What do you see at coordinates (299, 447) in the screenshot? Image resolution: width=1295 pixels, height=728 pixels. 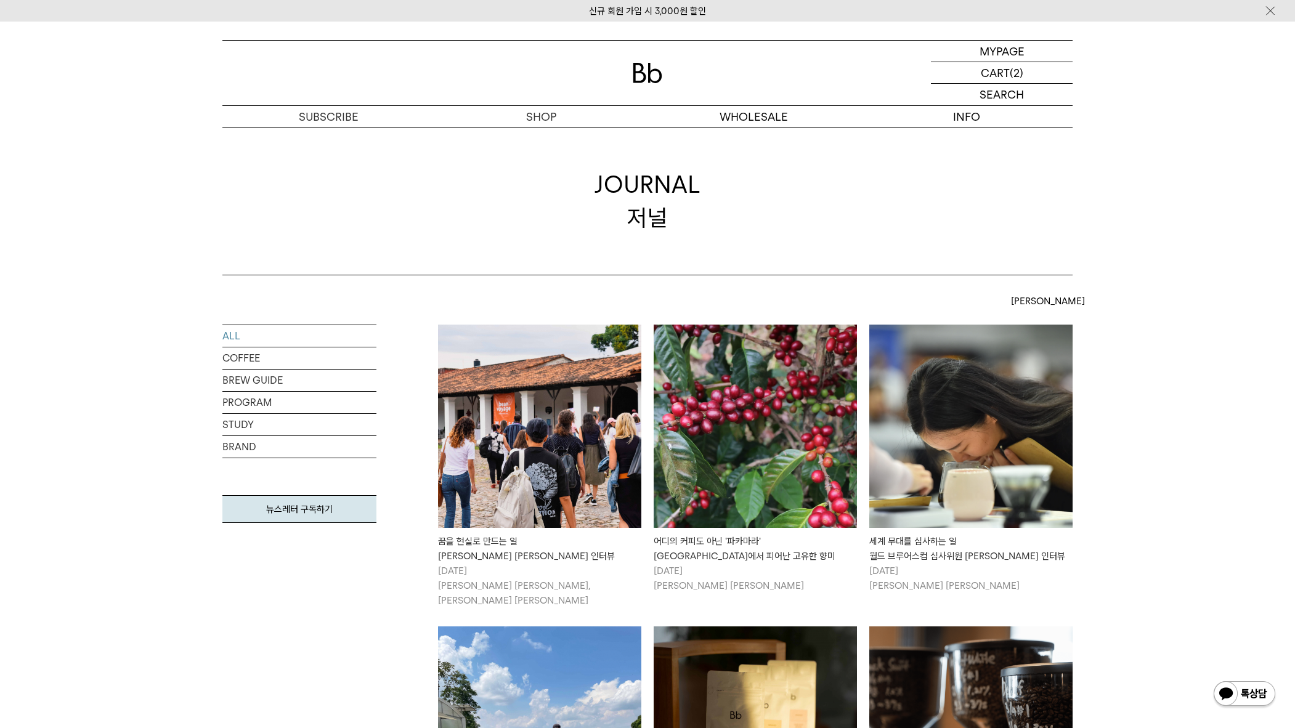 I see `a: BRAND` at bounding box center [299, 447].